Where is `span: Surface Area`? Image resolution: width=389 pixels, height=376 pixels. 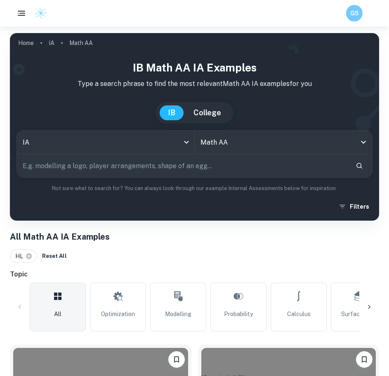 span: Surface Area is located at coordinates (359, 314).